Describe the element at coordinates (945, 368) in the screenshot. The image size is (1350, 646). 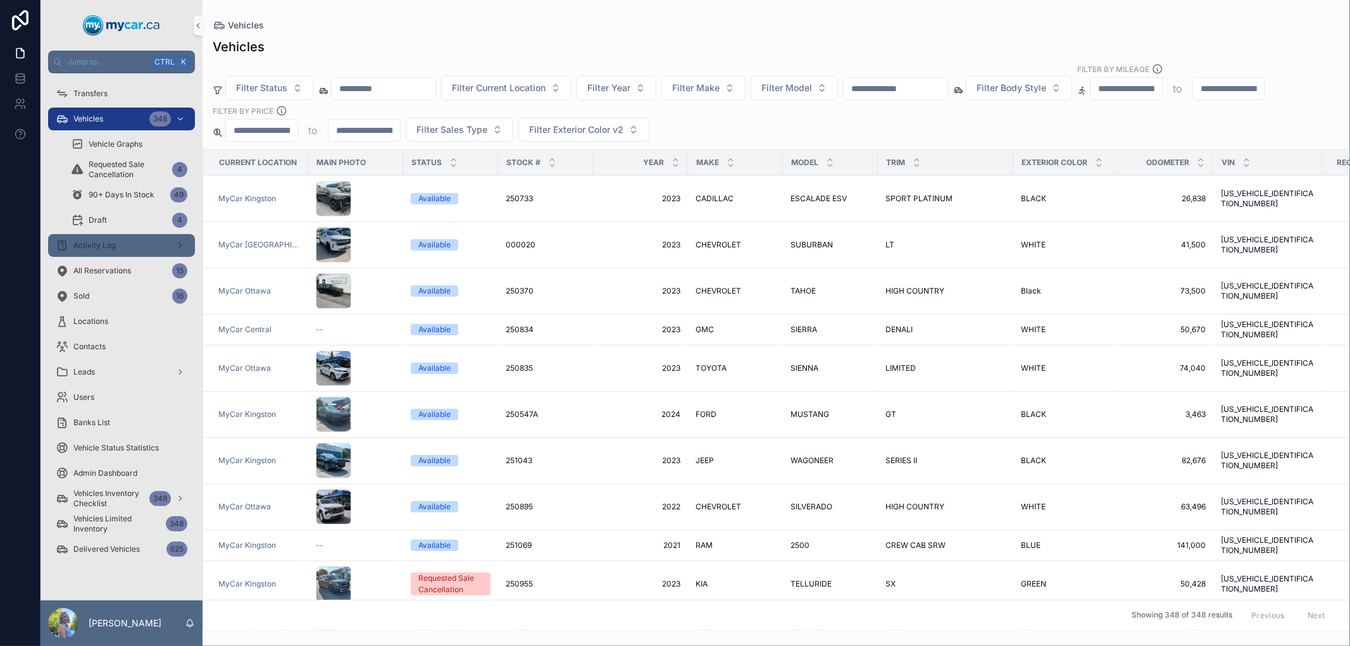
I see `a: LIMITED` at that location.